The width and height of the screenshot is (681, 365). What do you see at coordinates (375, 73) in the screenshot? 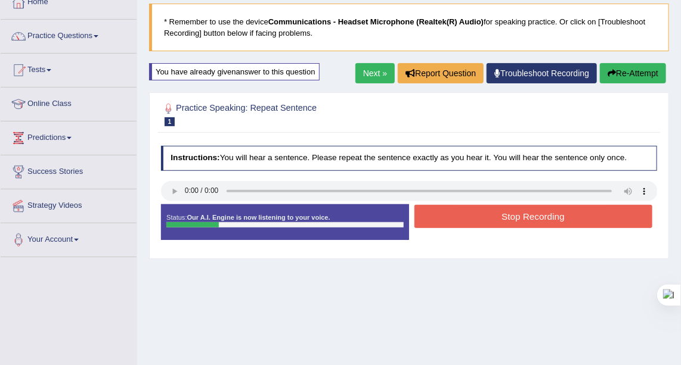
I see `a: Next »` at bounding box center [375, 73].